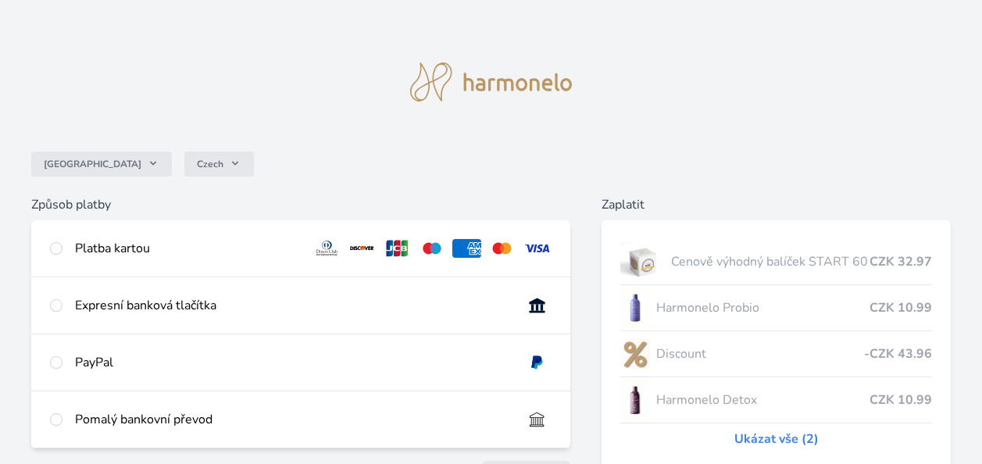 The height and width of the screenshot is (464, 982). Describe the element at coordinates (760, 354) in the screenshot. I see `span: Discount` at that location.